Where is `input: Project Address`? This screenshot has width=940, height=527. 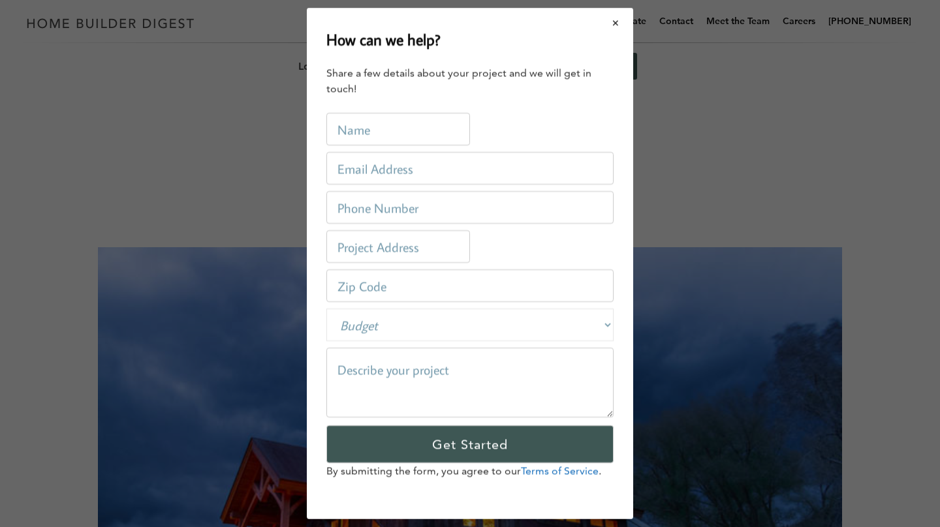
input: Project Address is located at coordinates (398, 247).